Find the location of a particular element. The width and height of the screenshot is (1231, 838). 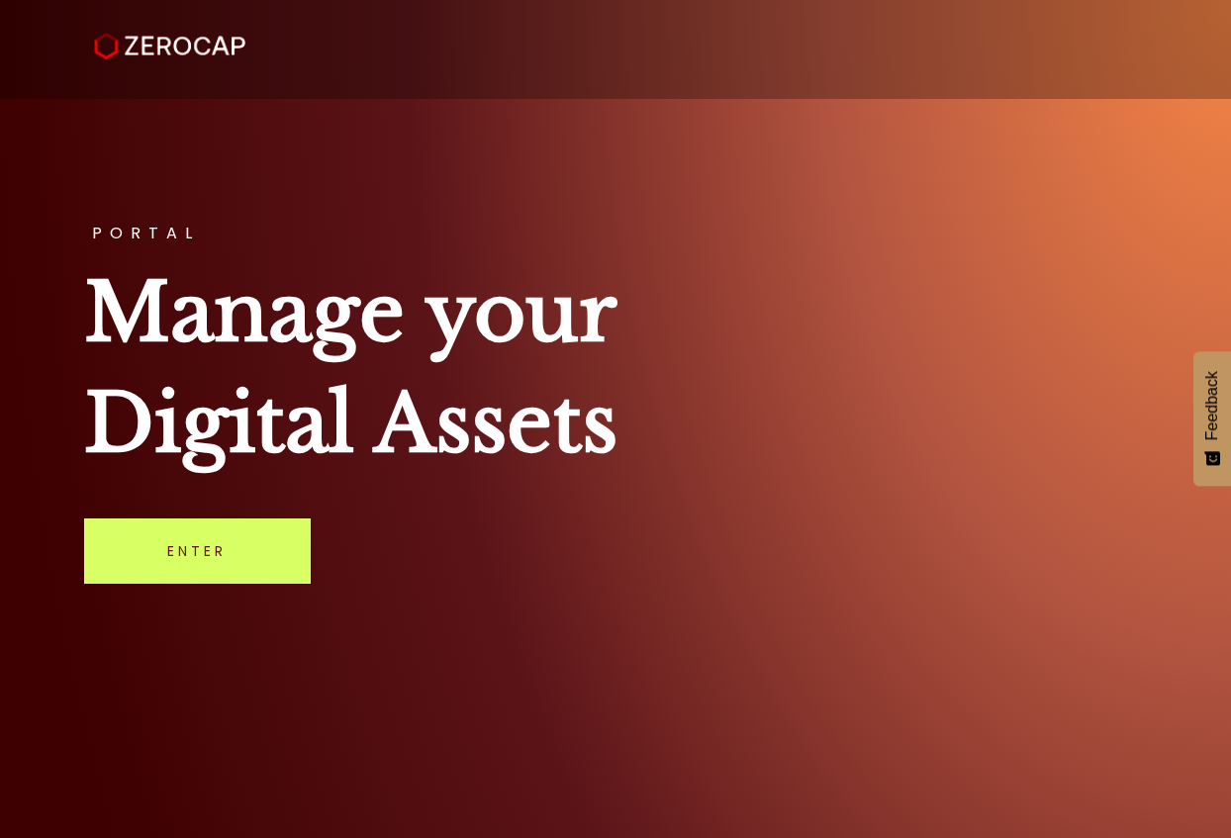

img: ZeroCap is located at coordinates (169, 46).